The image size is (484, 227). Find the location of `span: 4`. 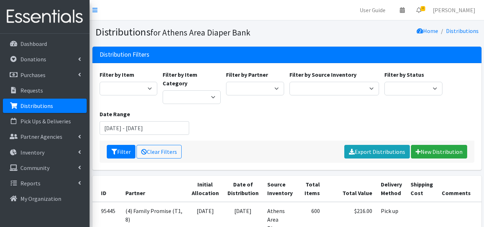

span: 4 is located at coordinates (423, 9).